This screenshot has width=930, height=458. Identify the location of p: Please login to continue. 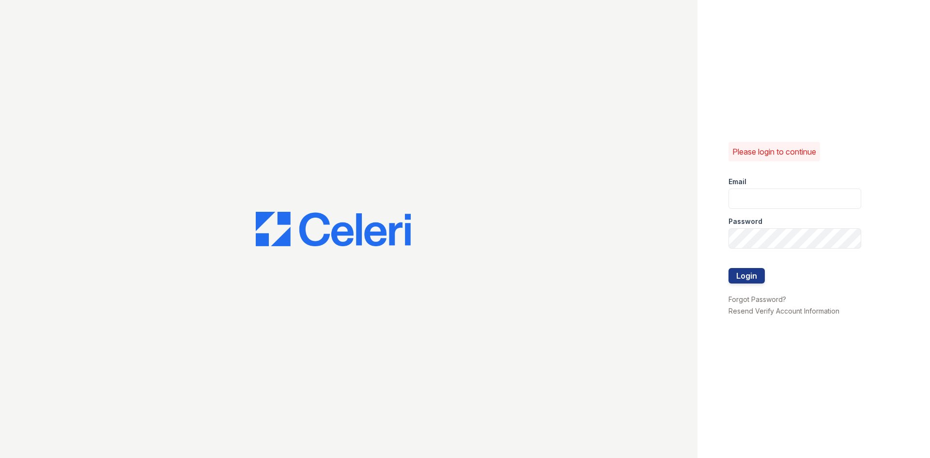
(774, 152).